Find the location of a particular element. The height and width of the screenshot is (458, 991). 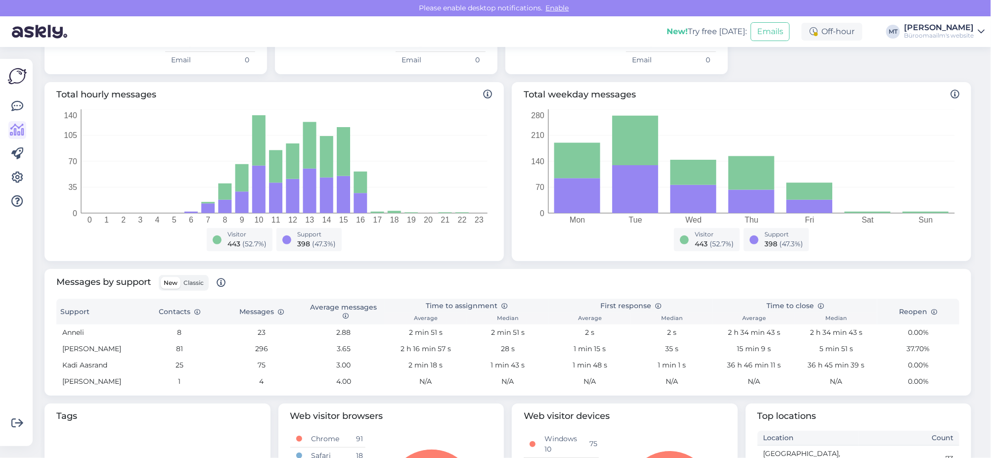

td: 4.00 is located at coordinates (344, 381).